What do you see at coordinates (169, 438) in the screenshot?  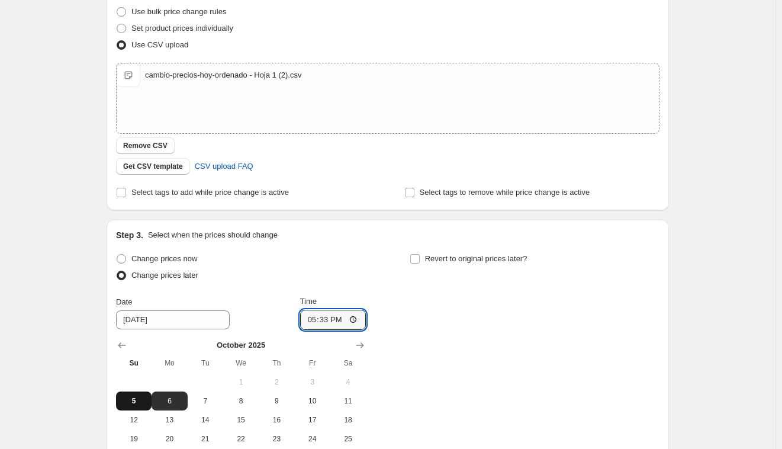 I see `span: 20` at bounding box center [169, 438].